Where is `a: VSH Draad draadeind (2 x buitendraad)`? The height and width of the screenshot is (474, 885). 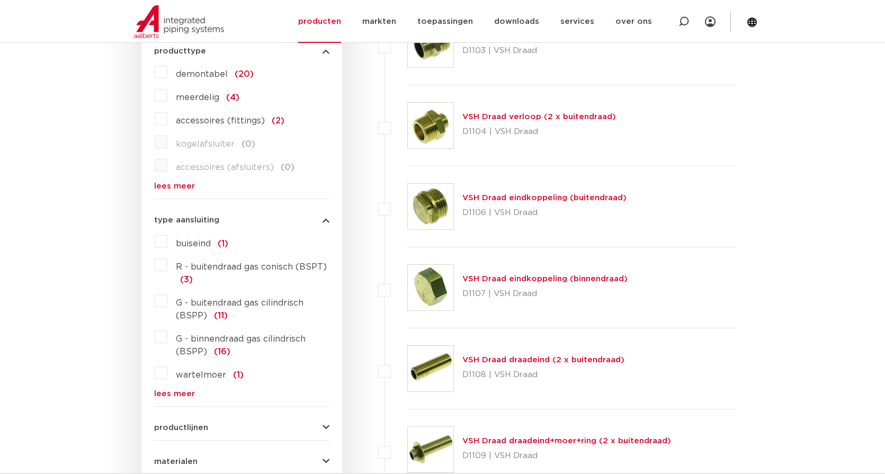
a: VSH Draad draadeind (2 x buitendraad) is located at coordinates (543, 359).